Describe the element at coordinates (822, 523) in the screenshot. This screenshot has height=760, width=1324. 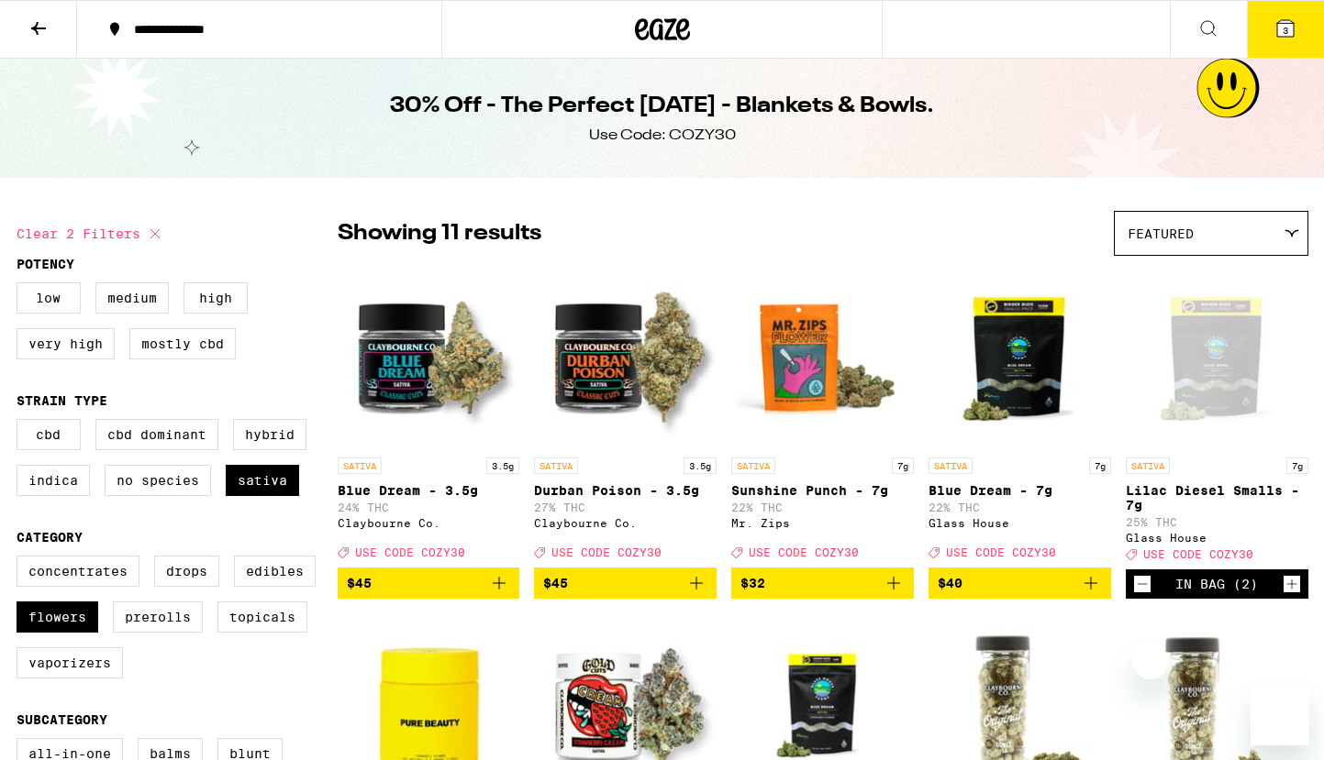
I see `div: Mr. Zips` at that location.